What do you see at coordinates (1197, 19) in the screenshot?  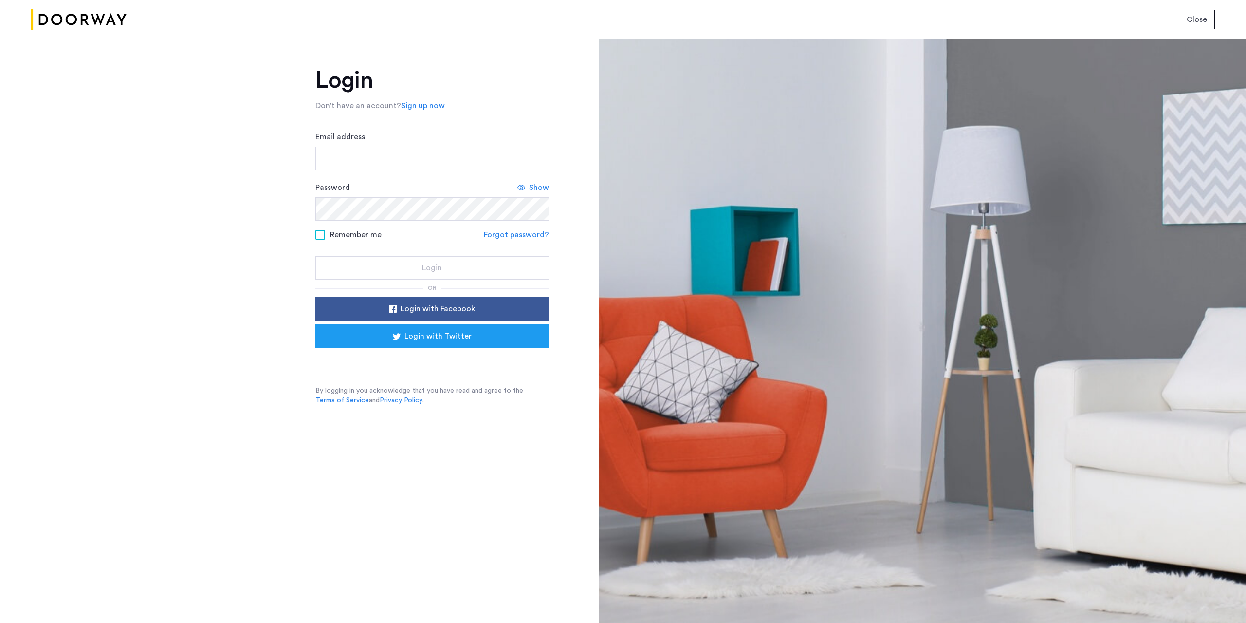 I see `span: Close` at bounding box center [1197, 19].